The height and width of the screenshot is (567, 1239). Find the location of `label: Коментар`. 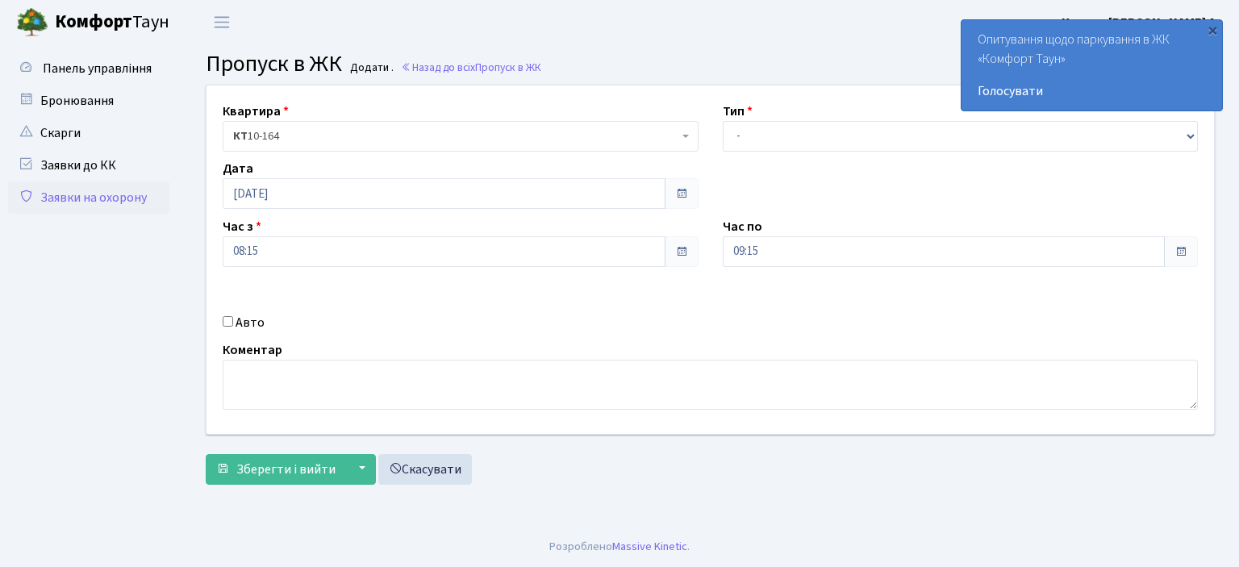

label: Коментар is located at coordinates (253, 350).